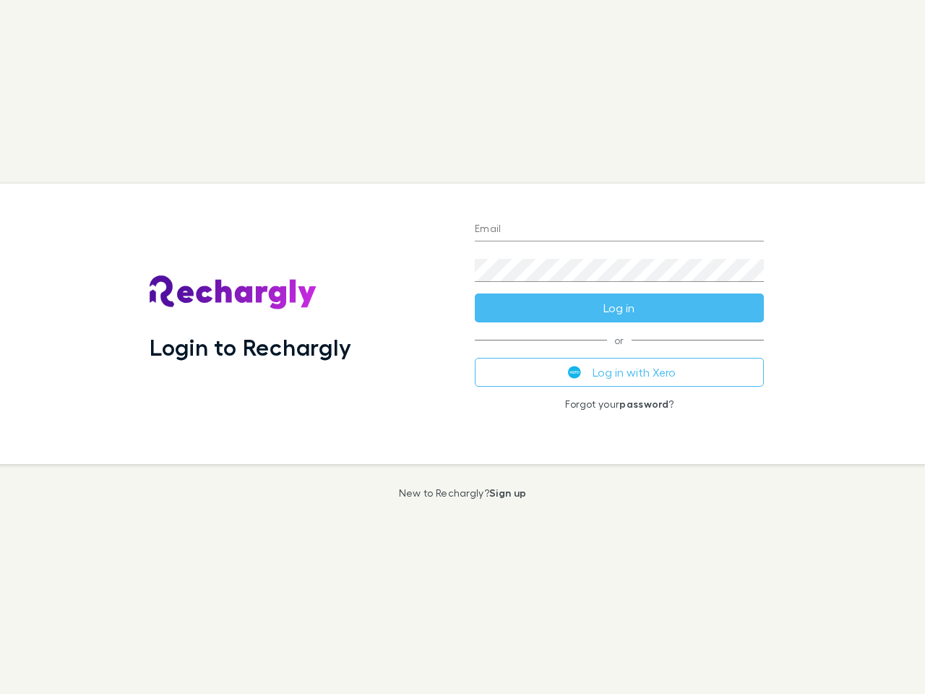 Image resolution: width=925 pixels, height=694 pixels. Describe the element at coordinates (250, 347) in the screenshot. I see `h1: Login to Rechargly` at that location.